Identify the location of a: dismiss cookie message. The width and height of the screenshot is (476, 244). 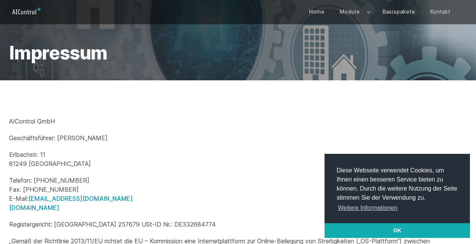
(397, 230).